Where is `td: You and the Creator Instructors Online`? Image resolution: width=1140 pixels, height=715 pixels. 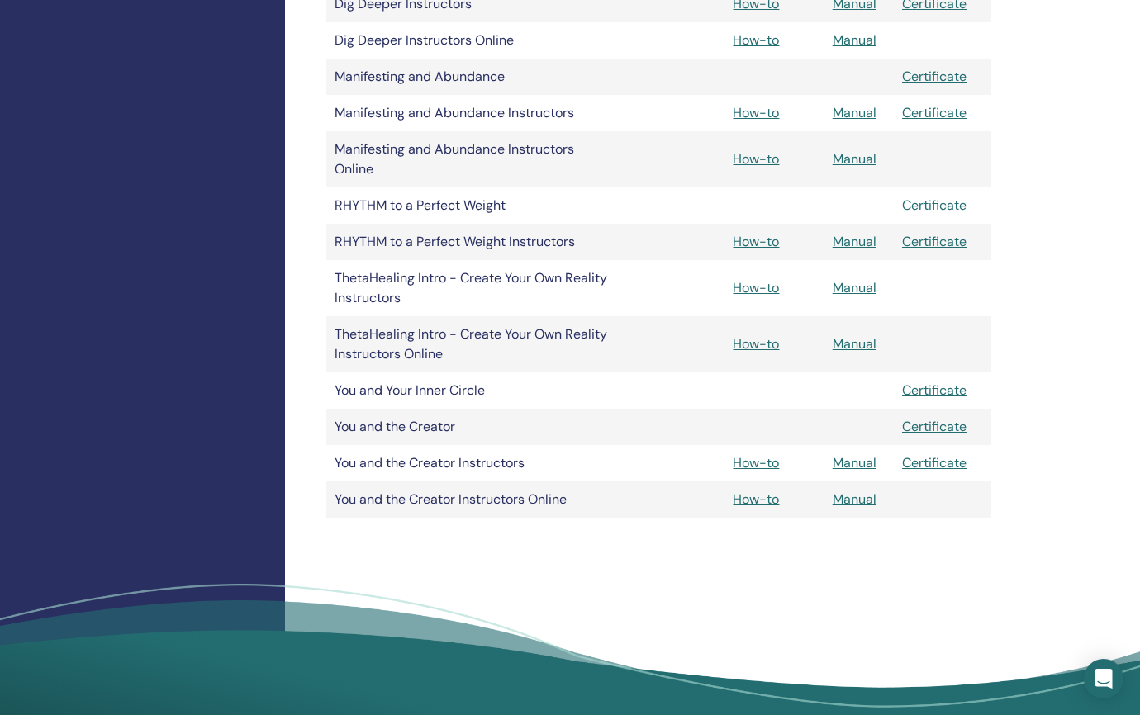 td: You and the Creator Instructors Online is located at coordinates (475, 500).